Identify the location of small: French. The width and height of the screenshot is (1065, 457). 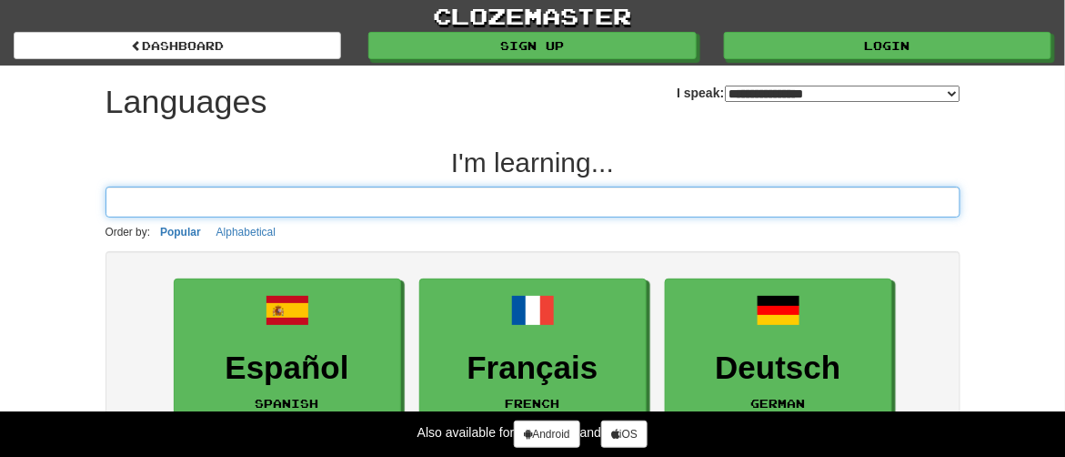
(533, 403).